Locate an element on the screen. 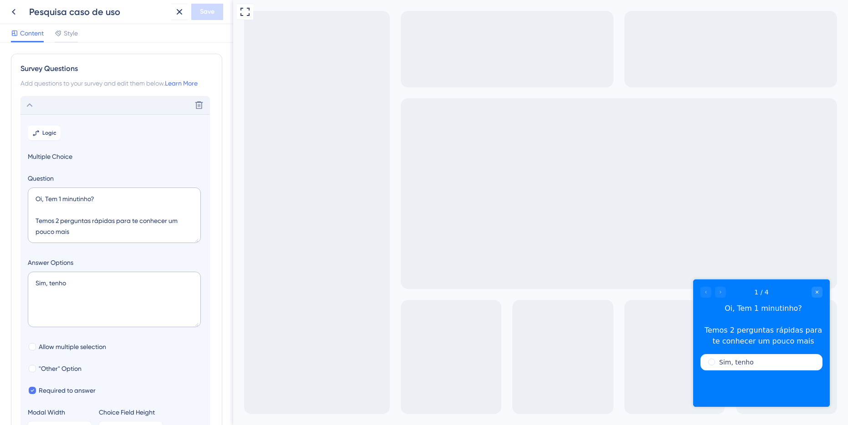 This screenshot has height=425, width=848. span: "Other" Option is located at coordinates (60, 369).